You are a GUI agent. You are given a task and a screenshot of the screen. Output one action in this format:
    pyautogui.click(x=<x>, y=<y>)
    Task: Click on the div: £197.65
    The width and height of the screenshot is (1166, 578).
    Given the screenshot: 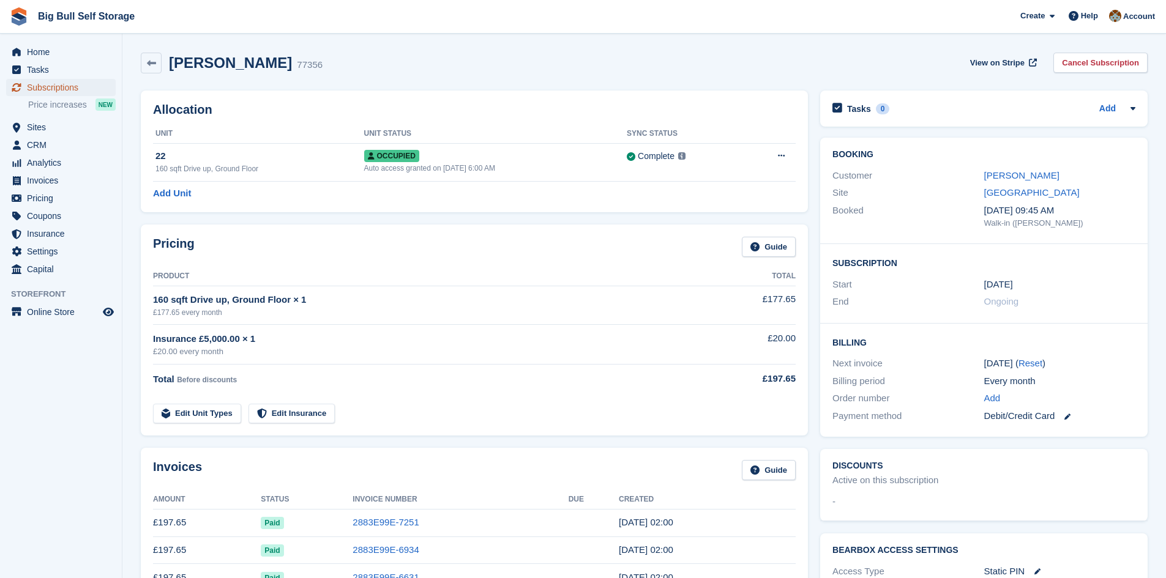 What is the action you would take?
    pyautogui.click(x=746, y=379)
    